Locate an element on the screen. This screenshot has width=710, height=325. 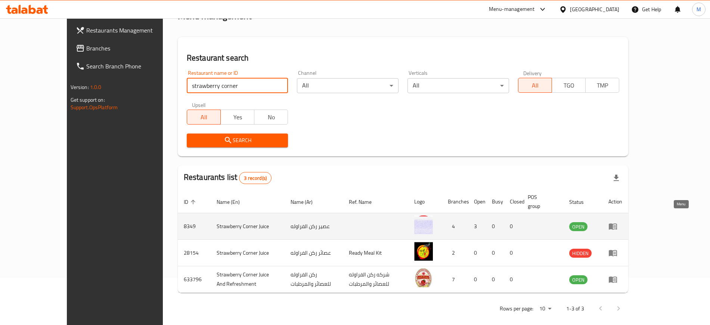
span: 3 record(s) is located at coordinates (255, 178).